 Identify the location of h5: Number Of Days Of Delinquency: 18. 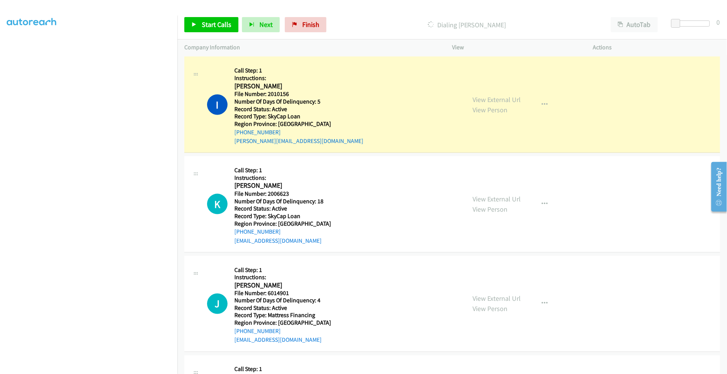
(282, 201).